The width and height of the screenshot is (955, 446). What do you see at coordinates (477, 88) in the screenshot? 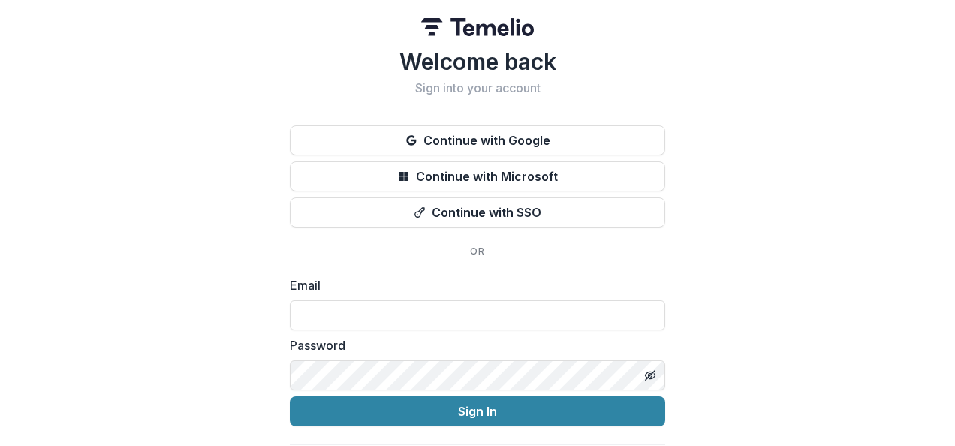
I see `h2: Sign into your account` at bounding box center [477, 88].